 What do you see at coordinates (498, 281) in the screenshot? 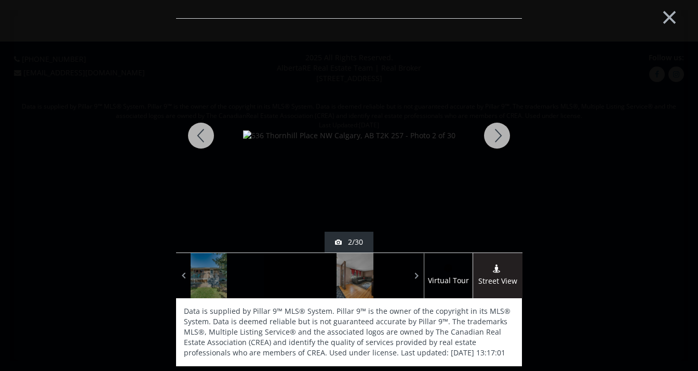
I see `span: Street View` at bounding box center [498, 281].